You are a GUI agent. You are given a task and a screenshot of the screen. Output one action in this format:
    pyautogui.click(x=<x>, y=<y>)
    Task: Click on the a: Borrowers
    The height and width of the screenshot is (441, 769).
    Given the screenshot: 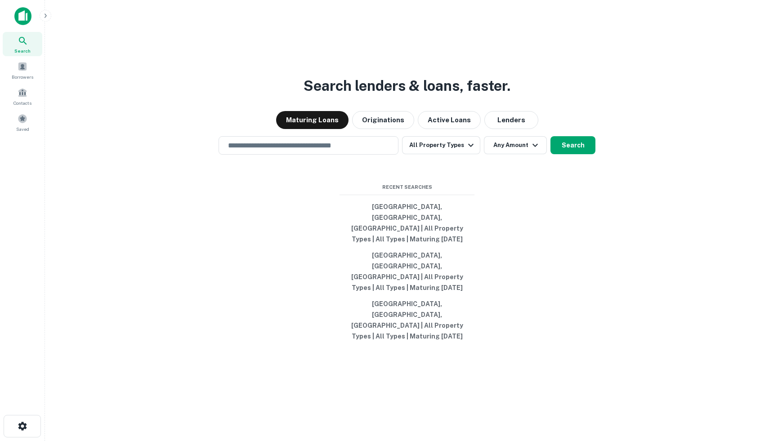 What is the action you would take?
    pyautogui.click(x=22, y=70)
    